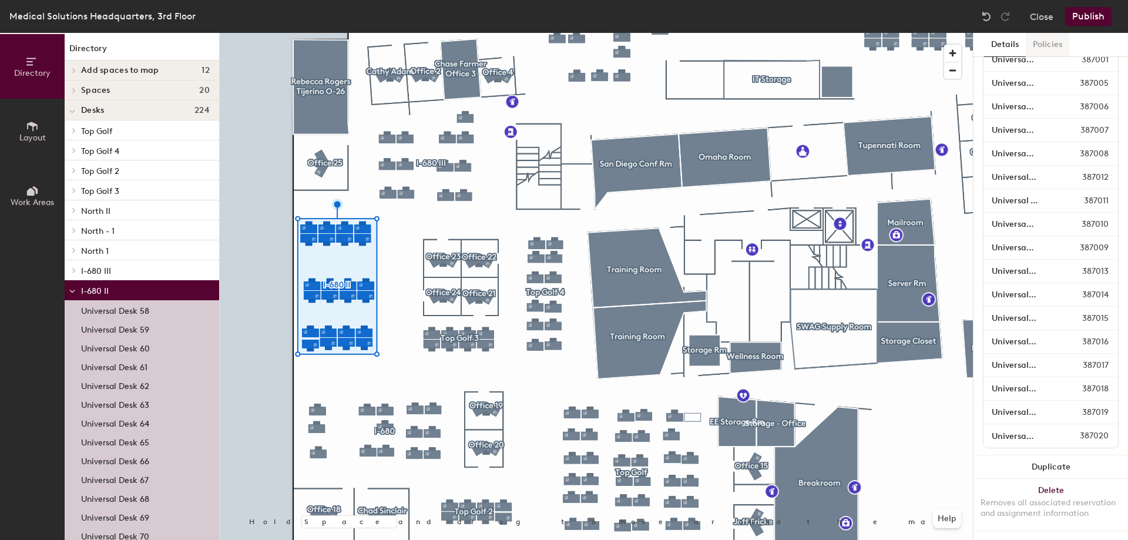 This screenshot has height=540, width=1128. I want to click on p: Universal Desk 66, so click(115, 459).